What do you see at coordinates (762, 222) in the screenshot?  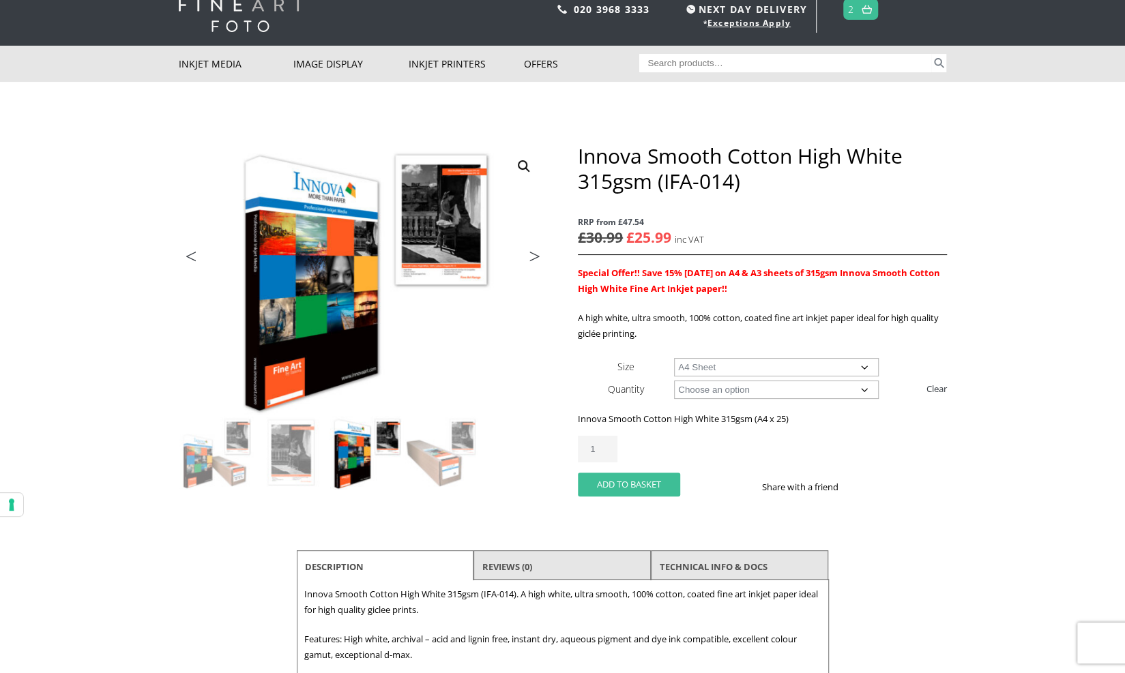 I see `span: RRP from £47.54` at bounding box center [762, 222].